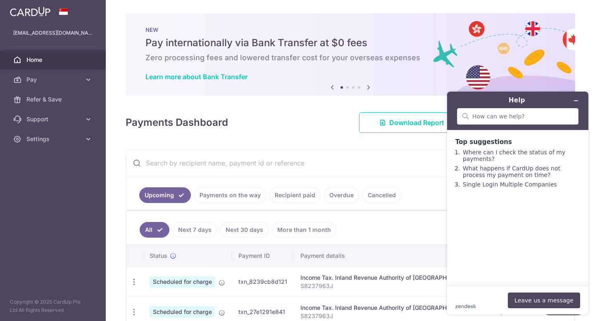 The height and width of the screenshot is (321, 595). What do you see at coordinates (230, 195) in the screenshot?
I see `a: Payments on the way` at bounding box center [230, 195].